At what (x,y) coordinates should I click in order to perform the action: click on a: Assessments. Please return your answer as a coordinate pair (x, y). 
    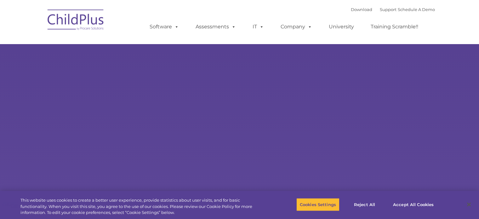
    Looking at the image, I should click on (216, 27).